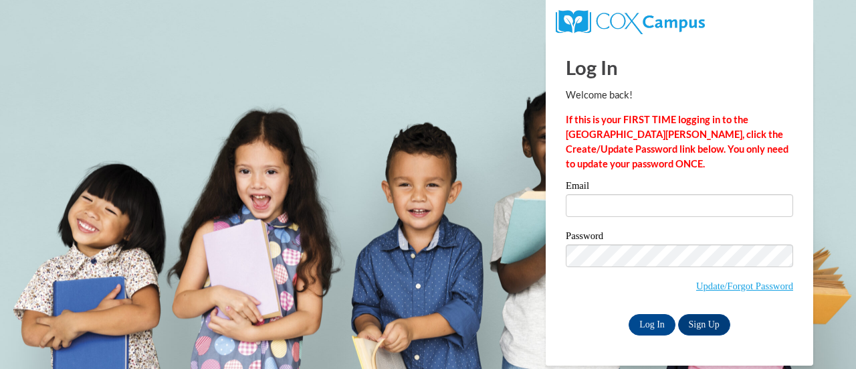  I want to click on label: Email, so click(680, 187).